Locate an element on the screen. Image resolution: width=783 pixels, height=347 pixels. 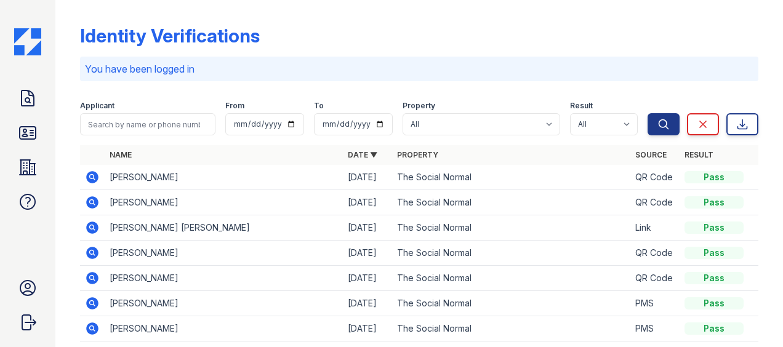
img: CE_Icon_Blue-c292c112584629df590d857e76928e9f676e5b41ef8f769ba2f05ee15b207248.png is located at coordinates (28, 42).